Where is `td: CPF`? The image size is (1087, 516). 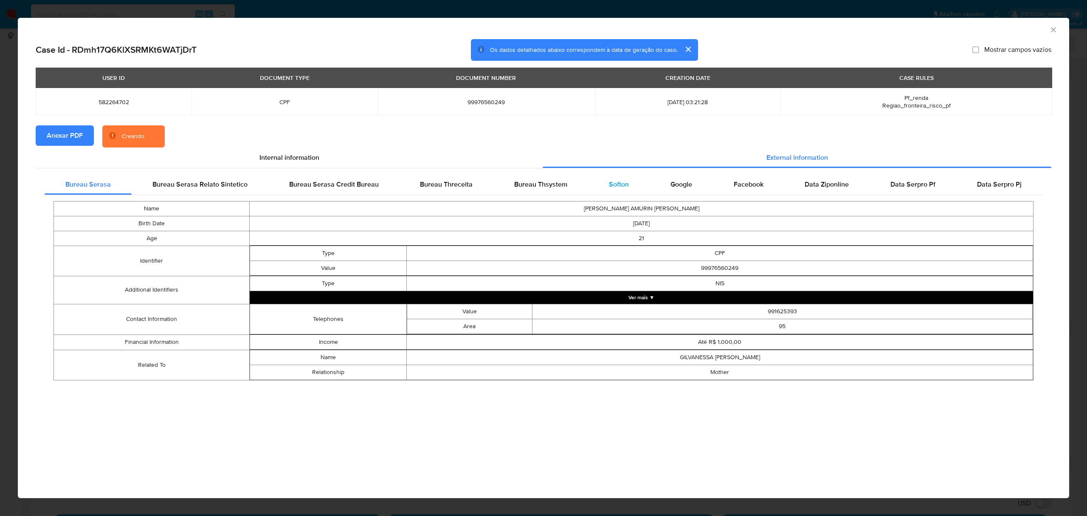
td: CPF is located at coordinates (720, 253).